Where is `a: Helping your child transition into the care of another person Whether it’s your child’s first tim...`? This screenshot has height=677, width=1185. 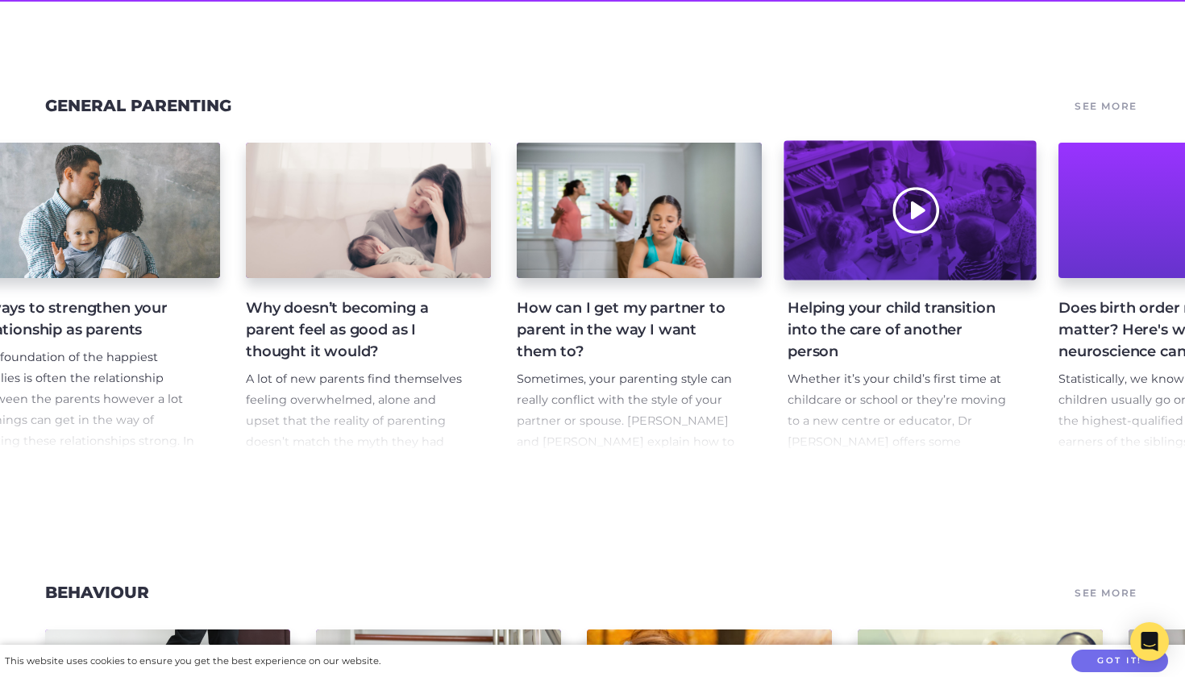 a: Helping your child transition into the care of another person Whether it’s your child’s first tim... is located at coordinates (910, 297).